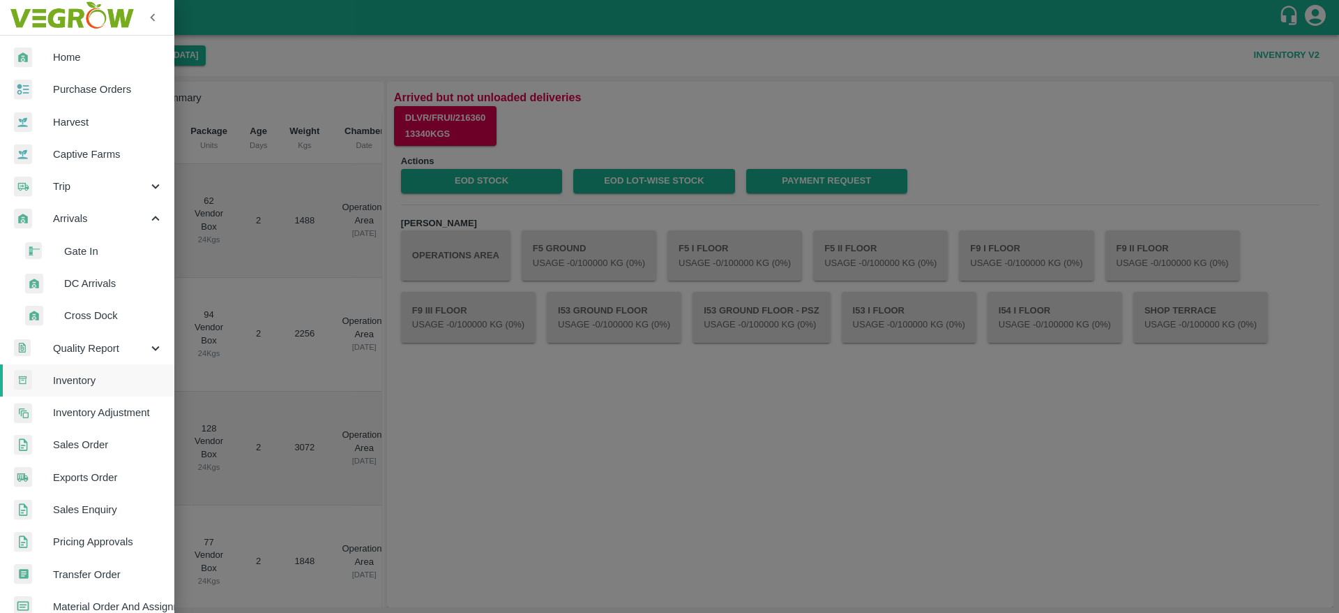  What do you see at coordinates (114, 251) in the screenshot?
I see `span: Gate In` at bounding box center [114, 251].